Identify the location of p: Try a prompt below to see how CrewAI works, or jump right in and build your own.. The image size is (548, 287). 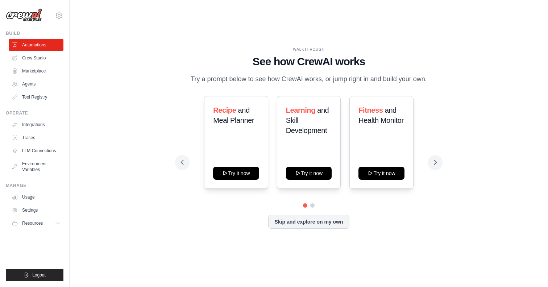
(309, 79).